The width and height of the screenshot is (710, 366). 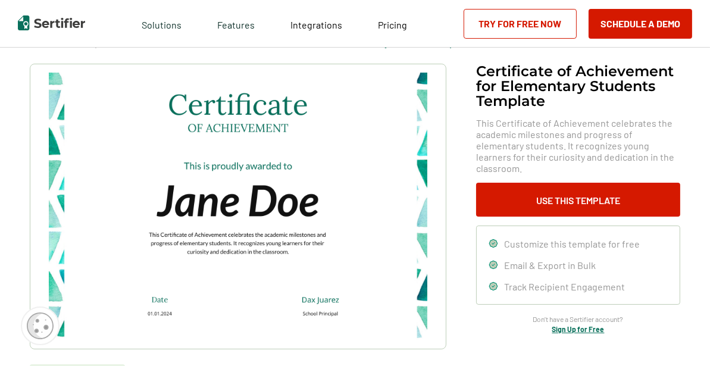 I want to click on a: Pricing, so click(x=392, y=23).